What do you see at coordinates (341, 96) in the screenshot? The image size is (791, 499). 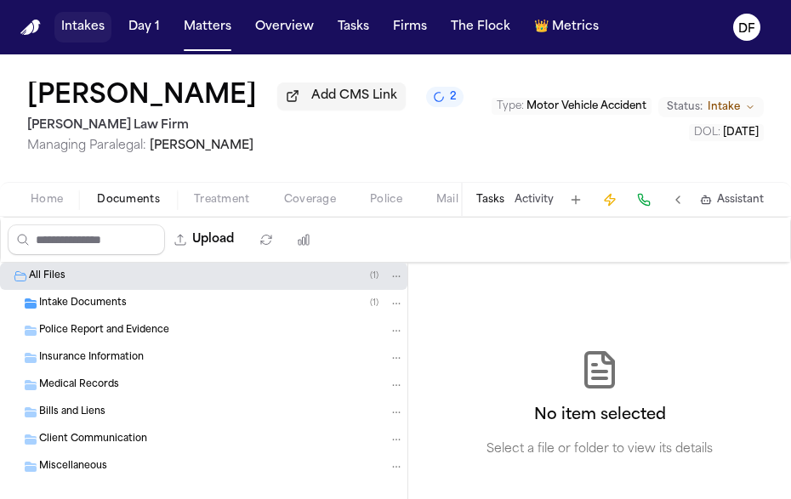 I see `button: Add CMS Link` at bounding box center [341, 96].